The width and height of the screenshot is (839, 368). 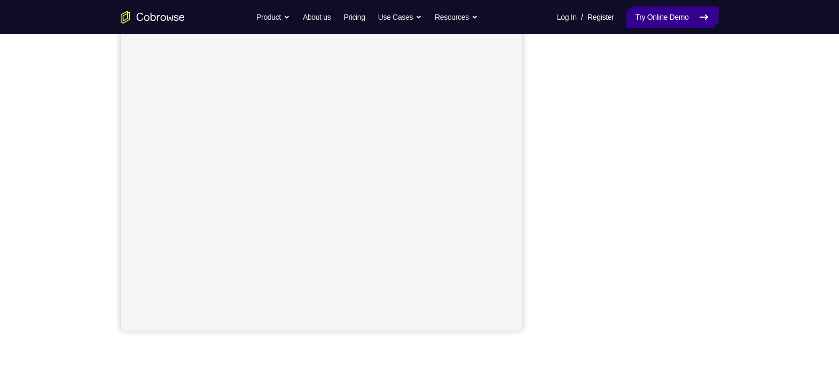 I want to click on button: Use Cases, so click(x=400, y=17).